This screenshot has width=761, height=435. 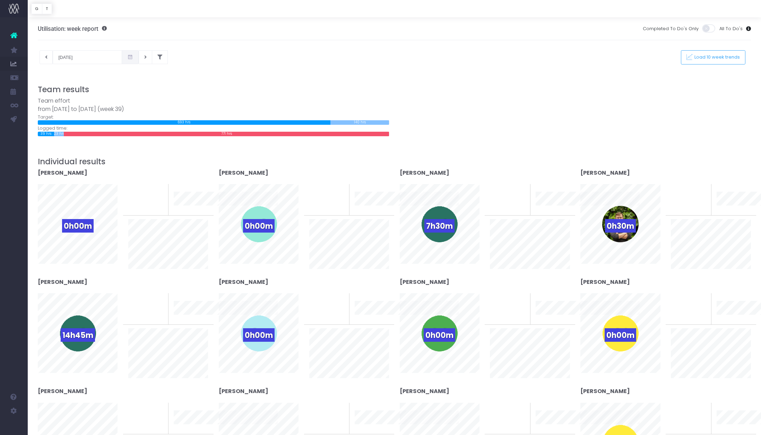 I want to click on button: Load 10 week trends, so click(x=713, y=57).